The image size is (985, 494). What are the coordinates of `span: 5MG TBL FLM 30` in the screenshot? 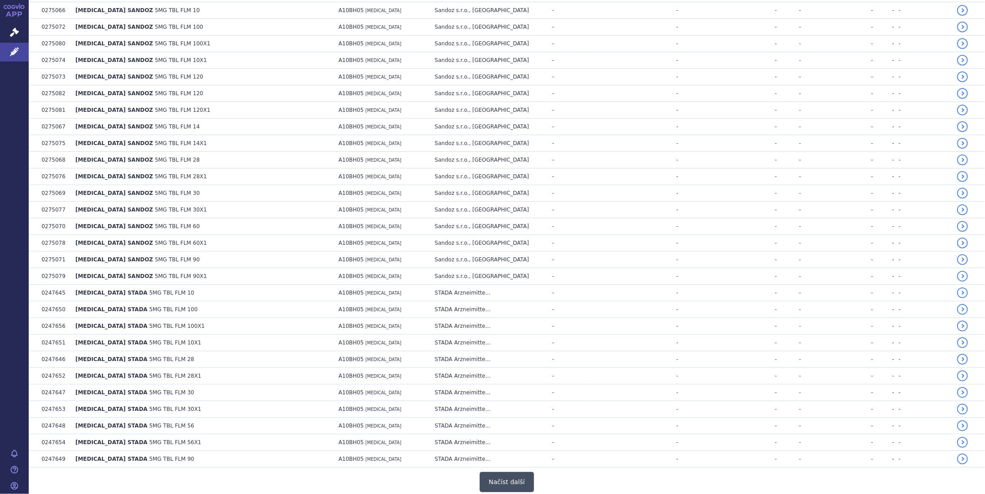 It's located at (177, 193).